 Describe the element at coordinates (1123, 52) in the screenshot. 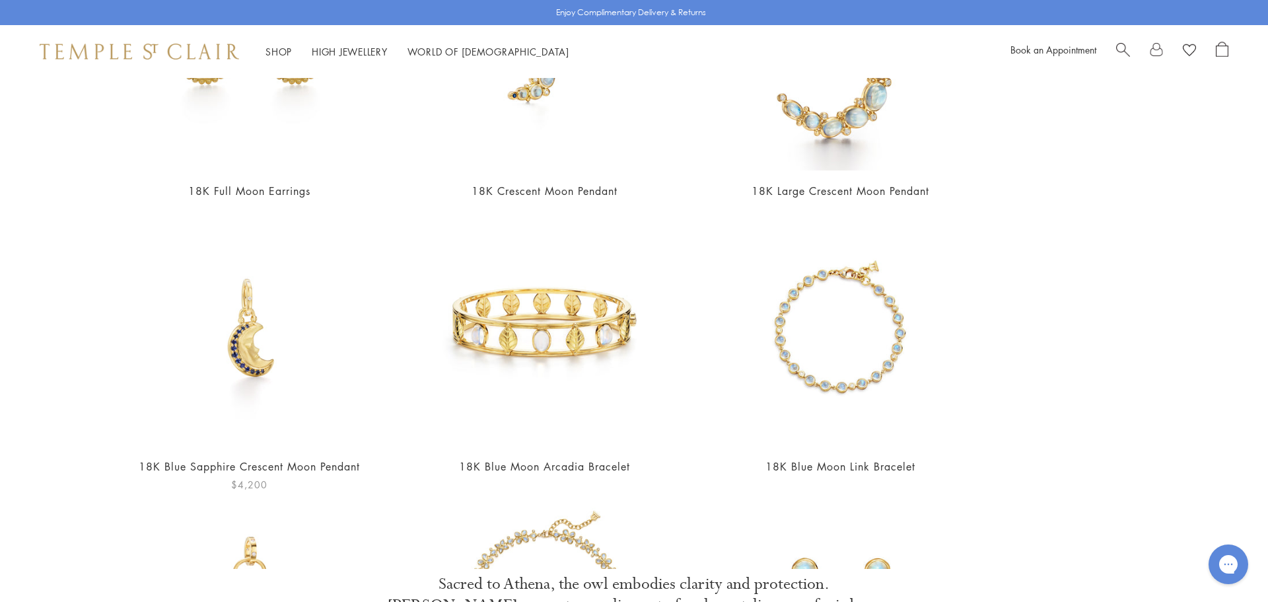

I see `a: Search` at that location.